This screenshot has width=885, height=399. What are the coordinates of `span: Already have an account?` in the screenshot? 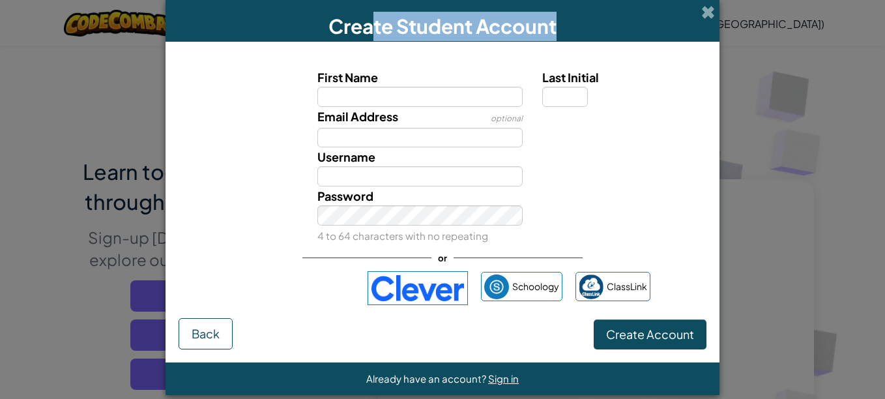 It's located at (427, 378).